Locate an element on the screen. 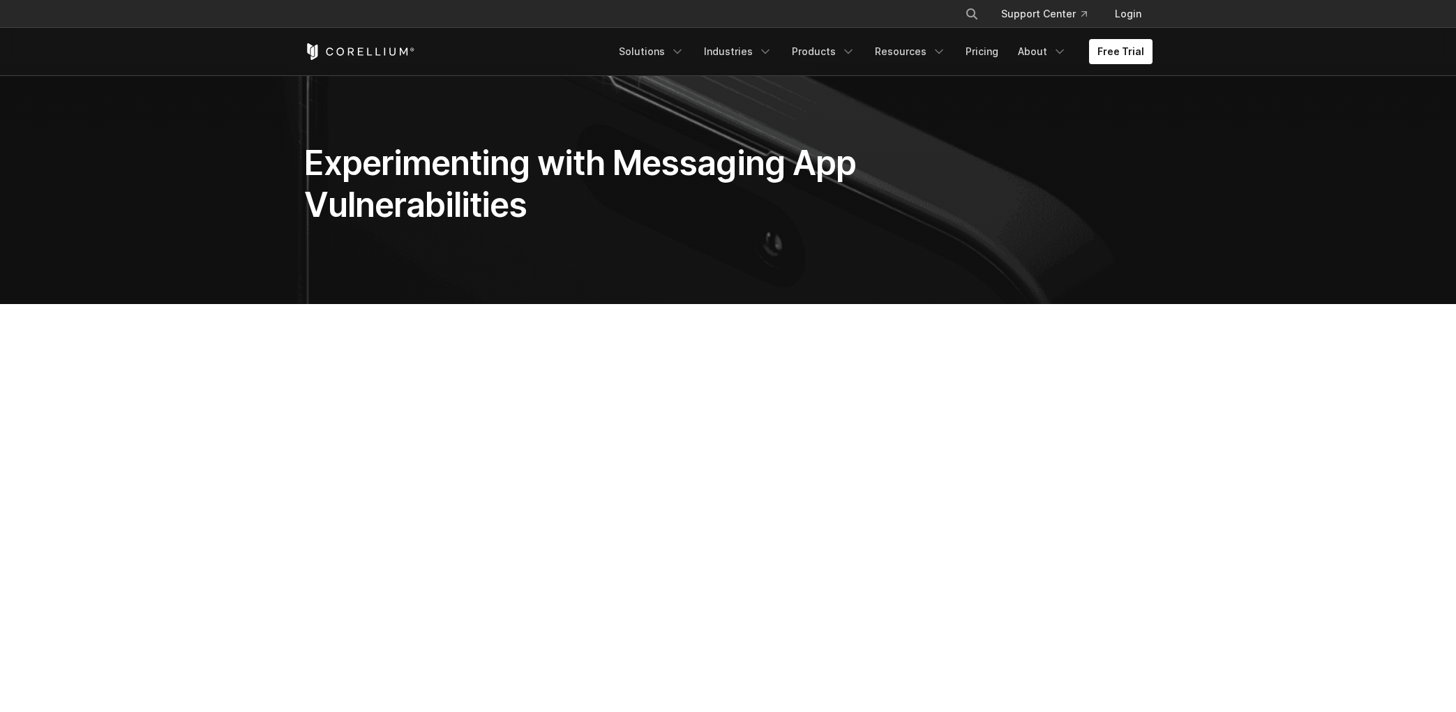 Image resolution: width=1456 pixels, height=712 pixels. h1: Experimenting with Messaging App Vulnerabilities is located at coordinates (582, 184).